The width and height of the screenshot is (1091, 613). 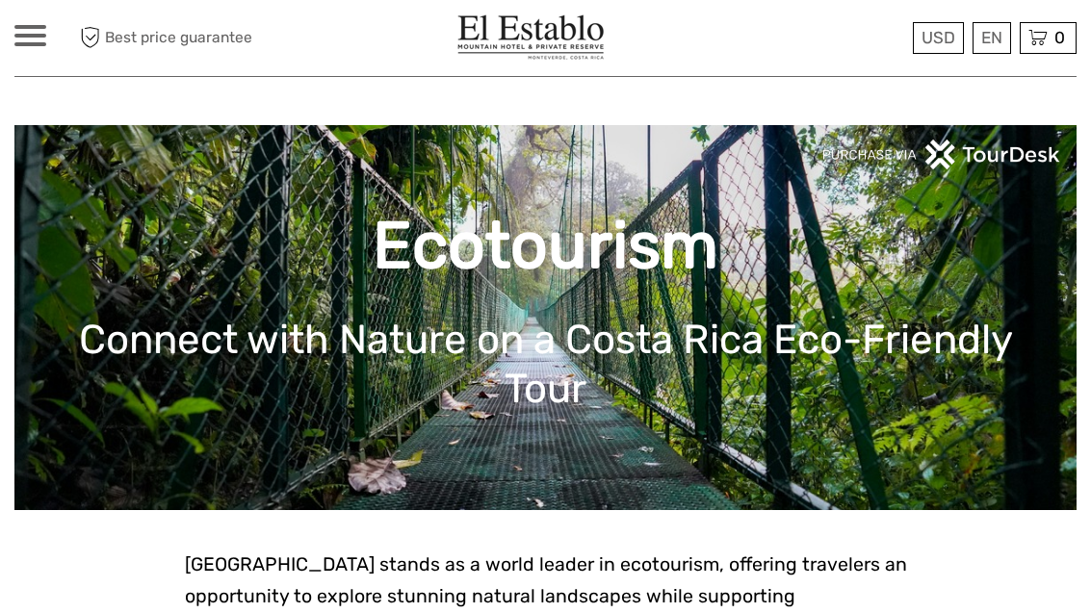 I want to click on h1: Connect with Nature on a Costa Rica Eco-Friendly Tour, so click(x=545, y=364).